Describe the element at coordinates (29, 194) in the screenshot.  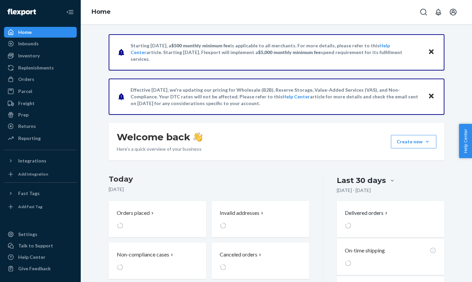
I see `div: Fast Tags` at that location.